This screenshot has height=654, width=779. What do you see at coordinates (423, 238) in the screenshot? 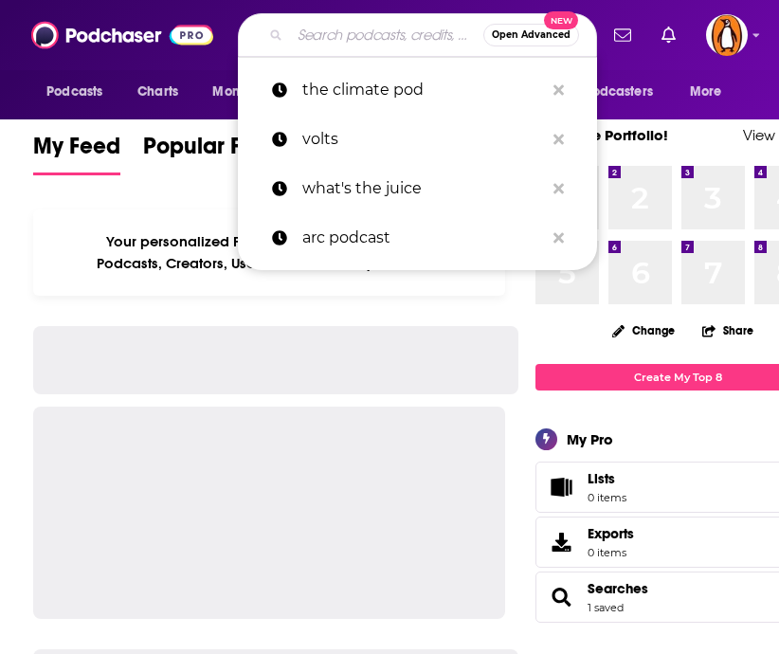
I see `p: arc podcast` at bounding box center [423, 238].